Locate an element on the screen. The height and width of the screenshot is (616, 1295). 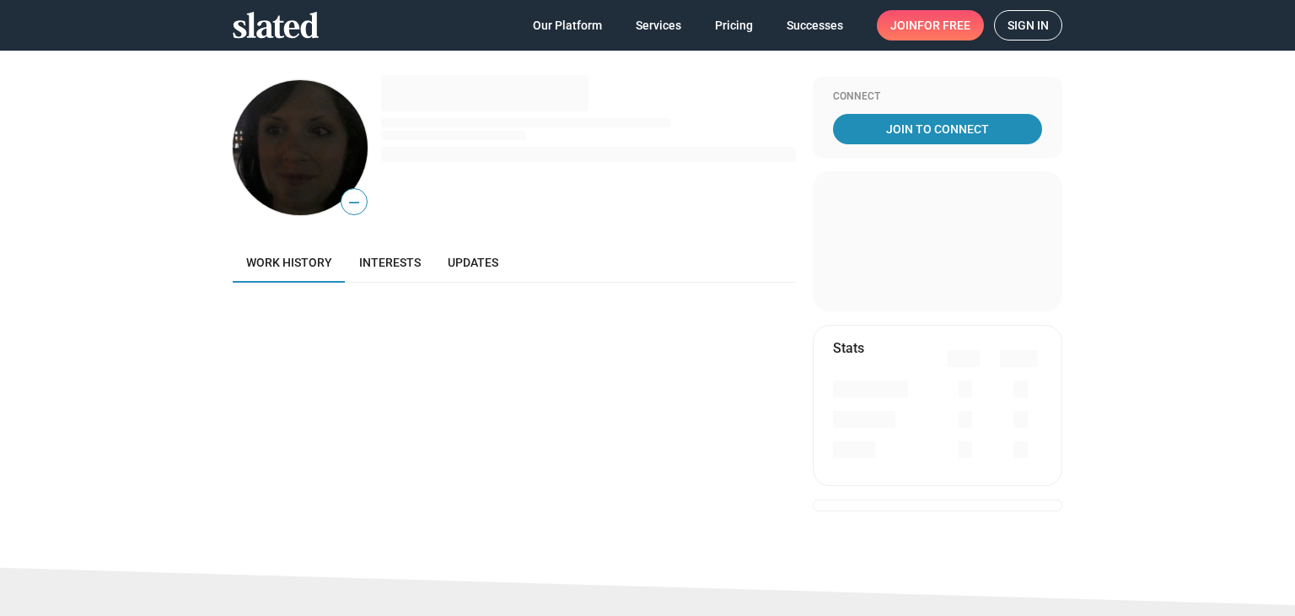
div: Connect is located at coordinates (938, 97).